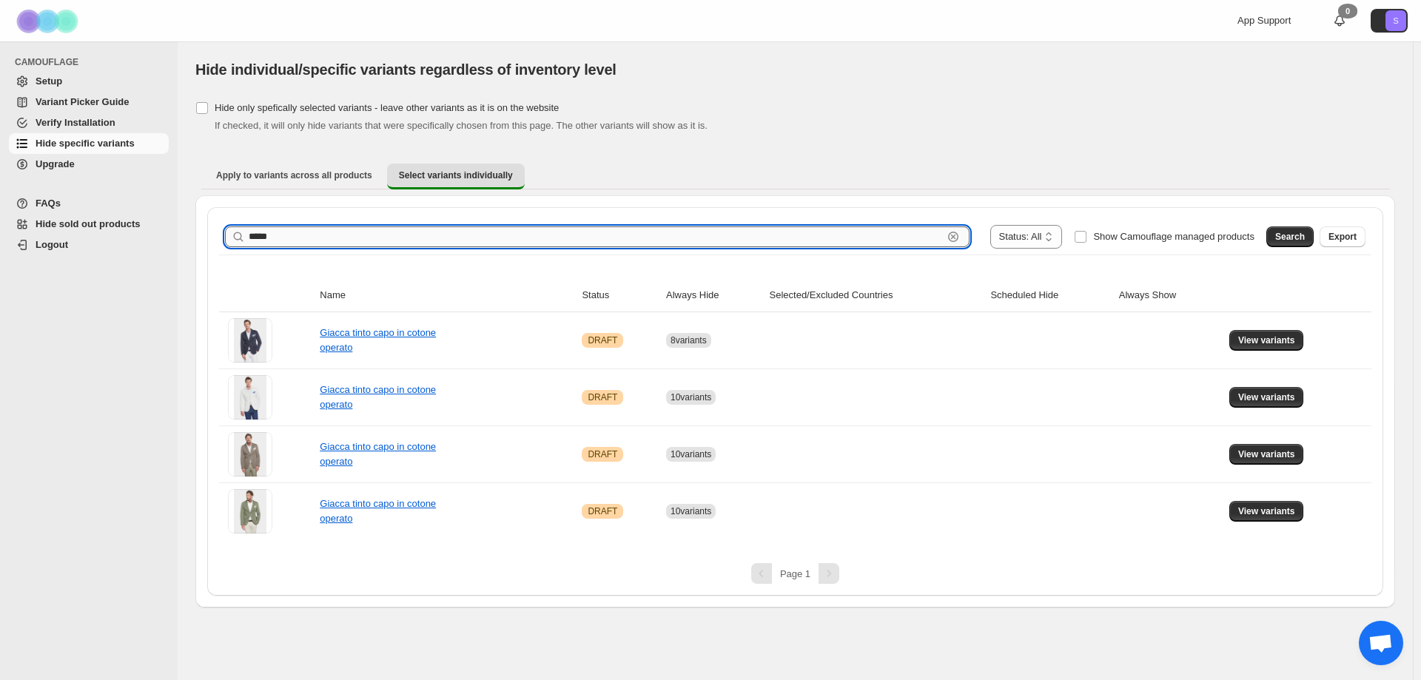 The height and width of the screenshot is (680, 1421). What do you see at coordinates (689, 341) in the screenshot?
I see `span: 8 variants` at bounding box center [689, 341].